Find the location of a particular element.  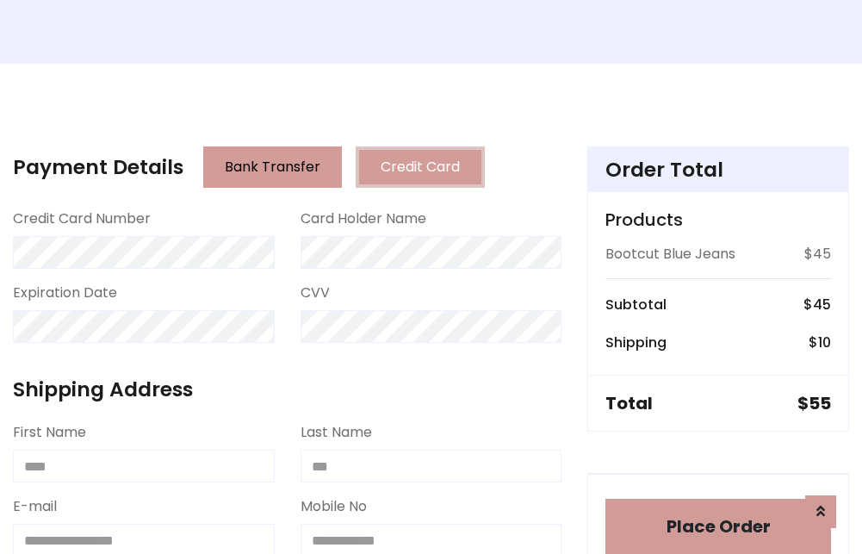

button: Bank Transfer is located at coordinates (272, 167).